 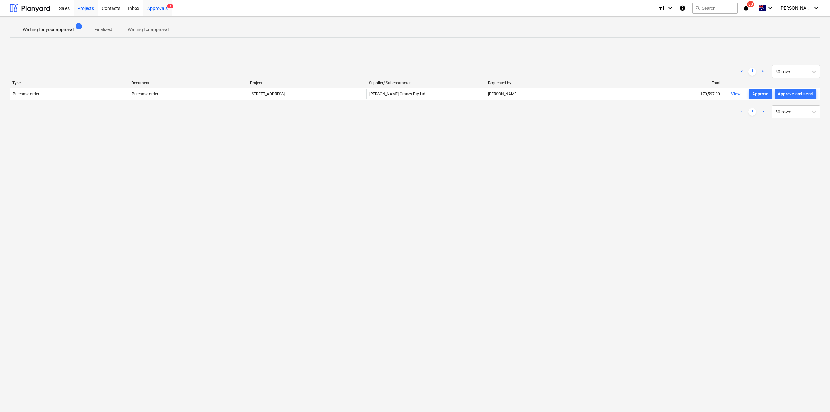 What do you see at coordinates (746, 8) in the screenshot?
I see `i: notifications` at bounding box center [746, 8].